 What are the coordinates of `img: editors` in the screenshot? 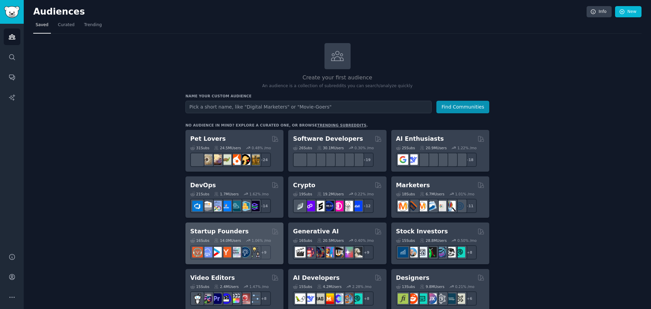 It's located at (207, 298).